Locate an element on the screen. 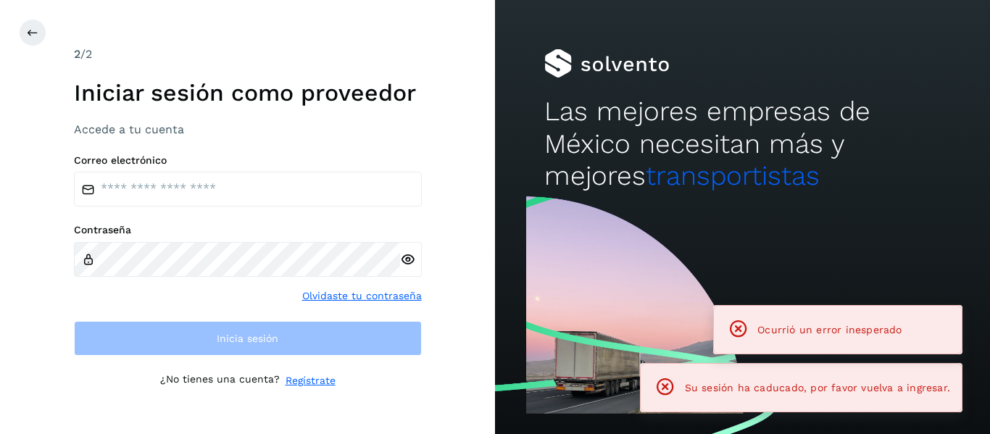  span: transportistas is located at coordinates (733, 175).